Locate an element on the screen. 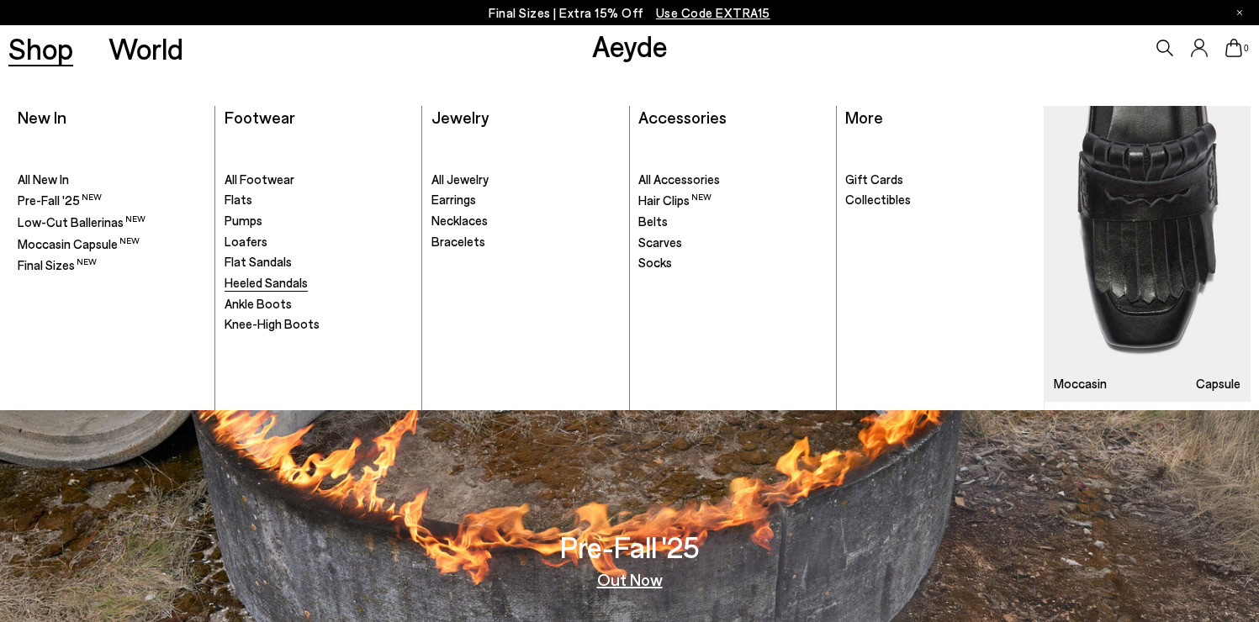 This screenshot has height=622, width=1259. h3: Pre-Fall '25 is located at coordinates (630, 547).